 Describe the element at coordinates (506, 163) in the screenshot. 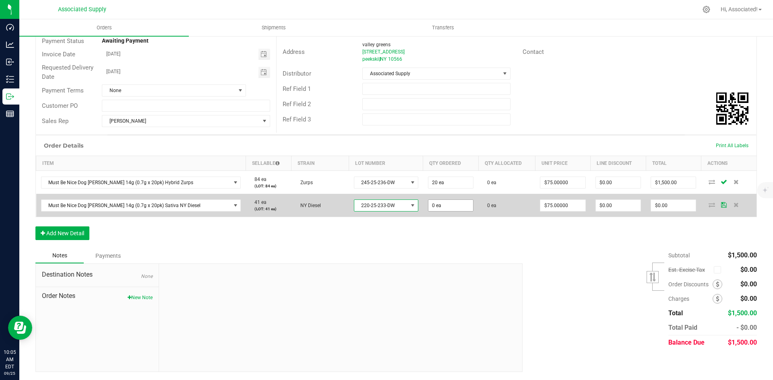

I see `th: Qty Allocated` at that location.